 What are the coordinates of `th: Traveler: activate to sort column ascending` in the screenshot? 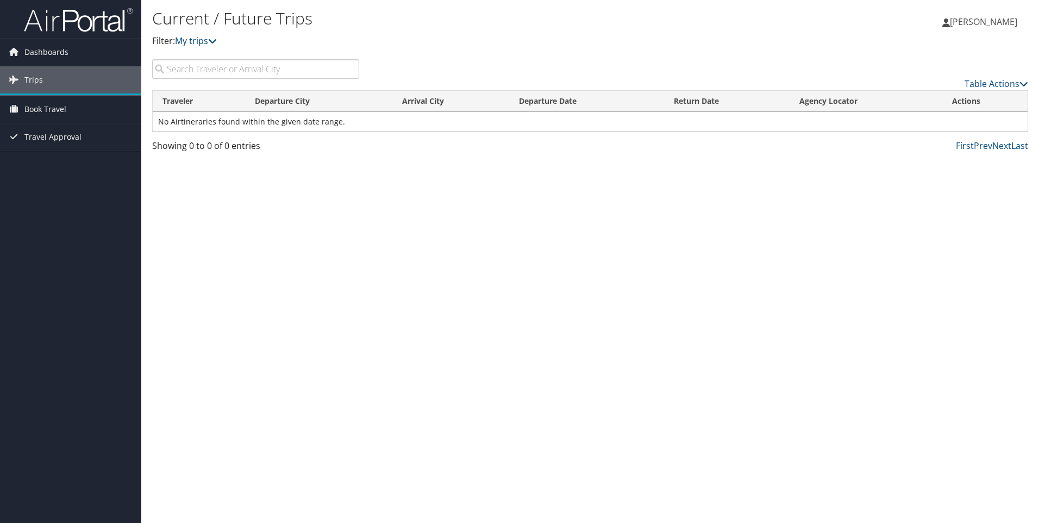 It's located at (199, 101).